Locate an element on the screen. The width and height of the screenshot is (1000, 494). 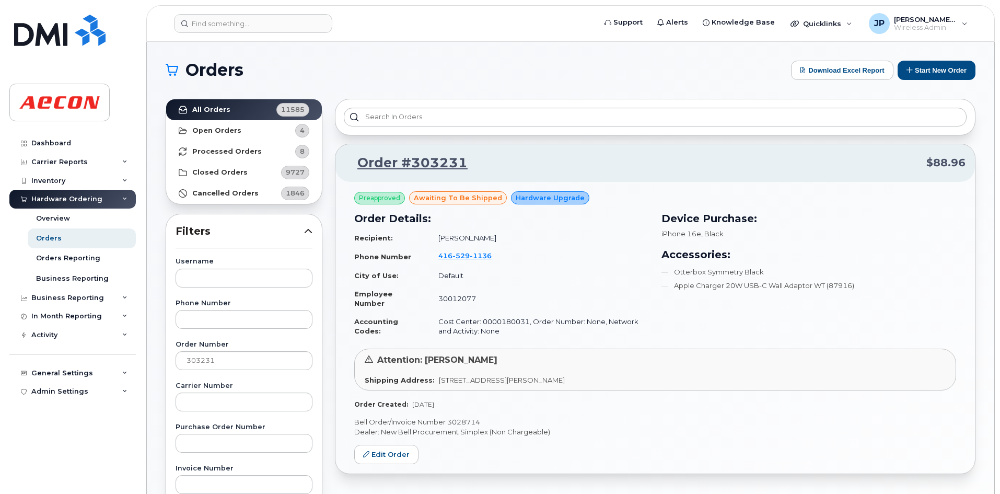
a: Start New Order is located at coordinates (936, 70).